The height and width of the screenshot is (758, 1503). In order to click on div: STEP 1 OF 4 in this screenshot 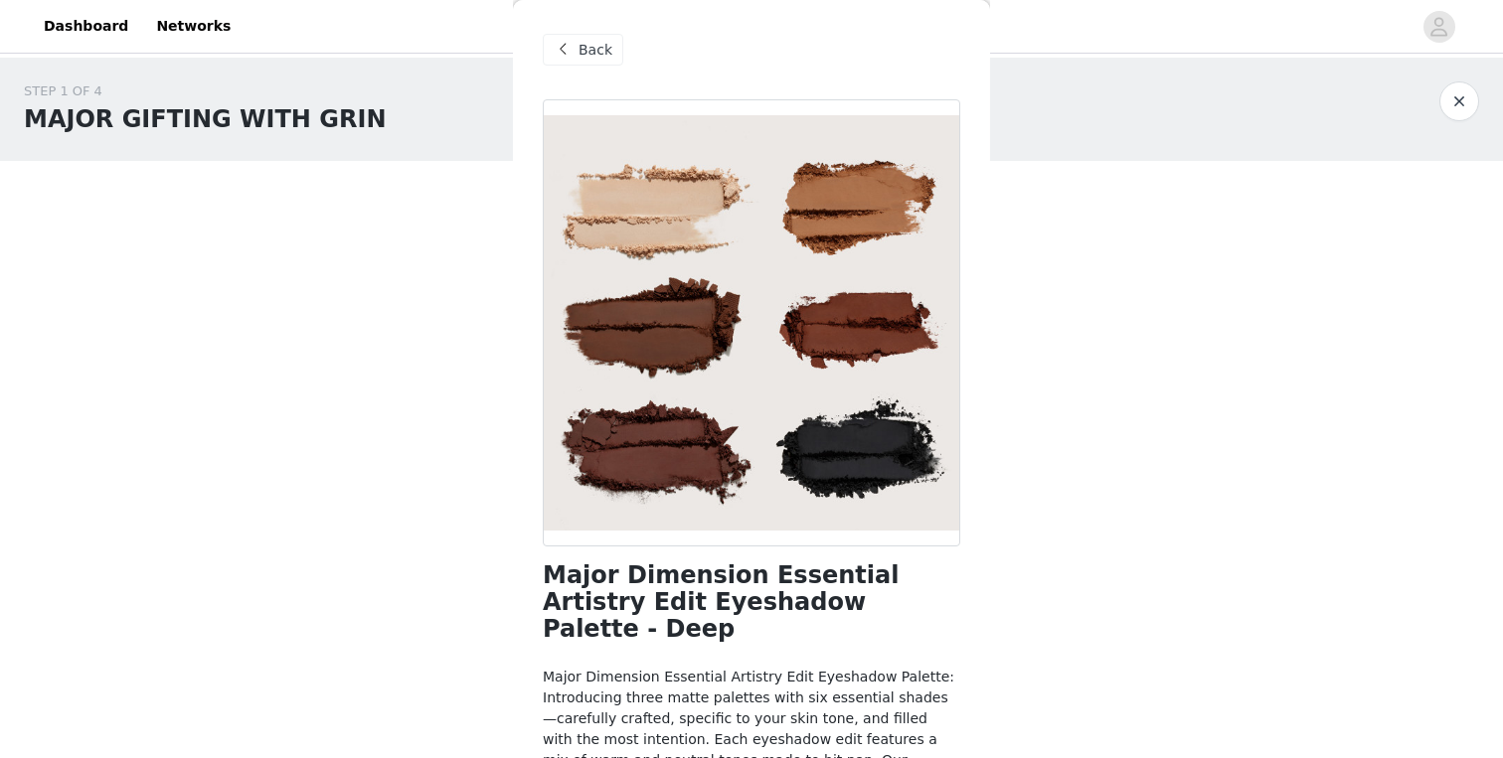, I will do `click(205, 91)`.